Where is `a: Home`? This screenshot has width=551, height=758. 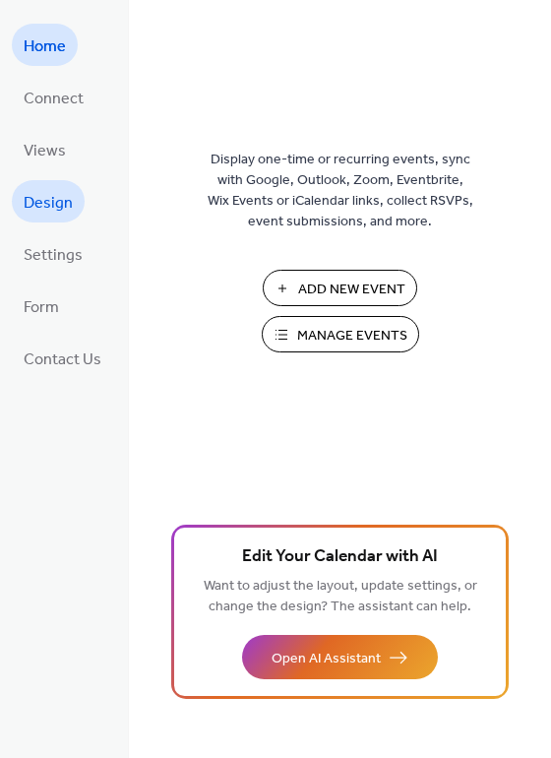
a: Home is located at coordinates (44, 44).